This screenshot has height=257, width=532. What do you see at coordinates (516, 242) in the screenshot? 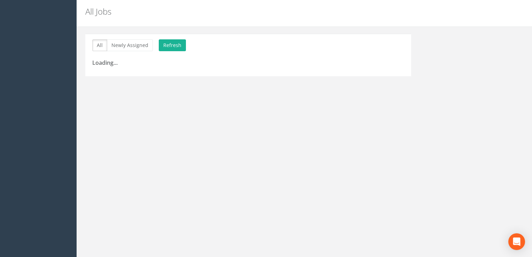
I see `div: Open Intercom Messenger` at bounding box center [516, 242].